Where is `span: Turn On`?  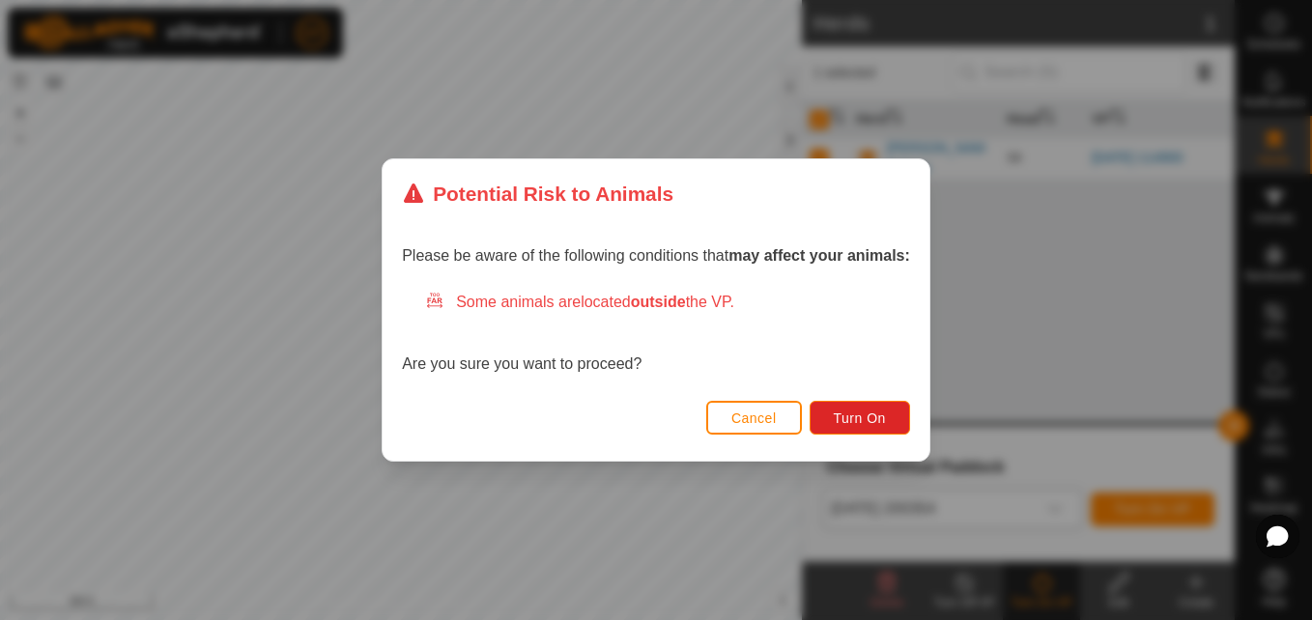 span: Turn On is located at coordinates (860, 418).